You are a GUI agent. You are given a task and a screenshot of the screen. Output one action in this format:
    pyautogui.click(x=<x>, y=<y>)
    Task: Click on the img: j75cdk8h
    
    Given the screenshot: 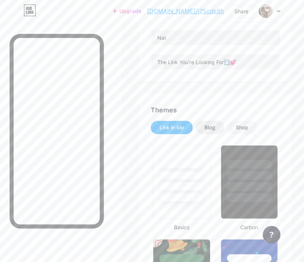 What is the action you would take?
    pyautogui.click(x=265, y=11)
    